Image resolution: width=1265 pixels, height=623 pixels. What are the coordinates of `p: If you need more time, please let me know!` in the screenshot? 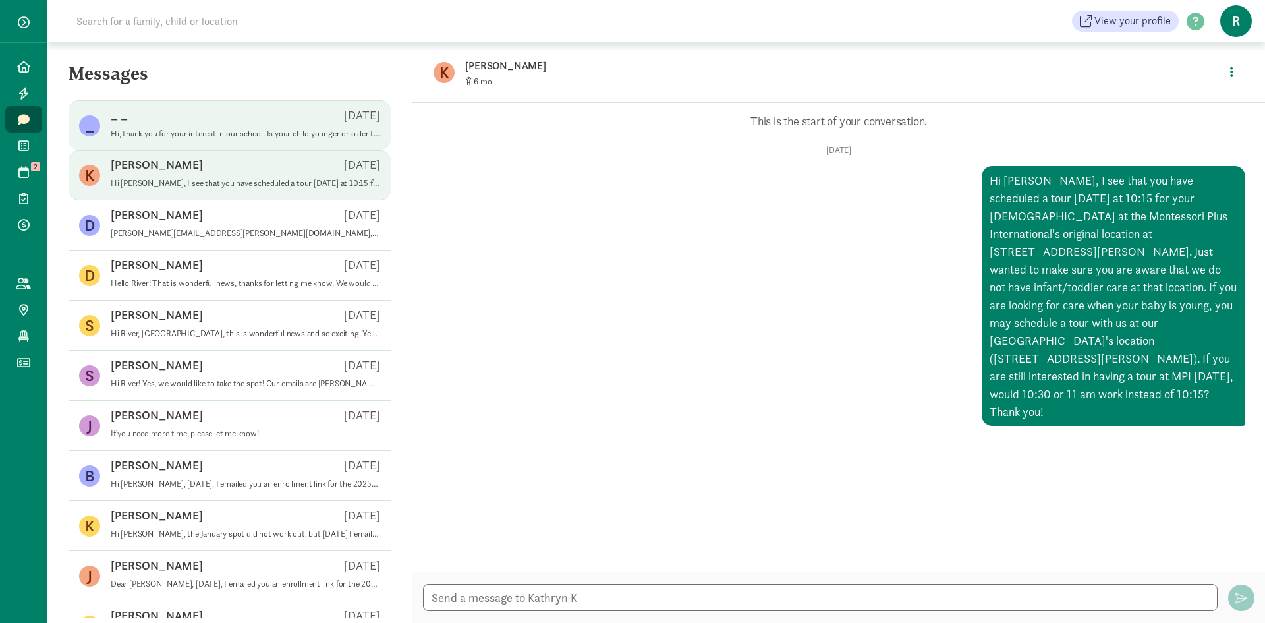 It's located at (245, 434).